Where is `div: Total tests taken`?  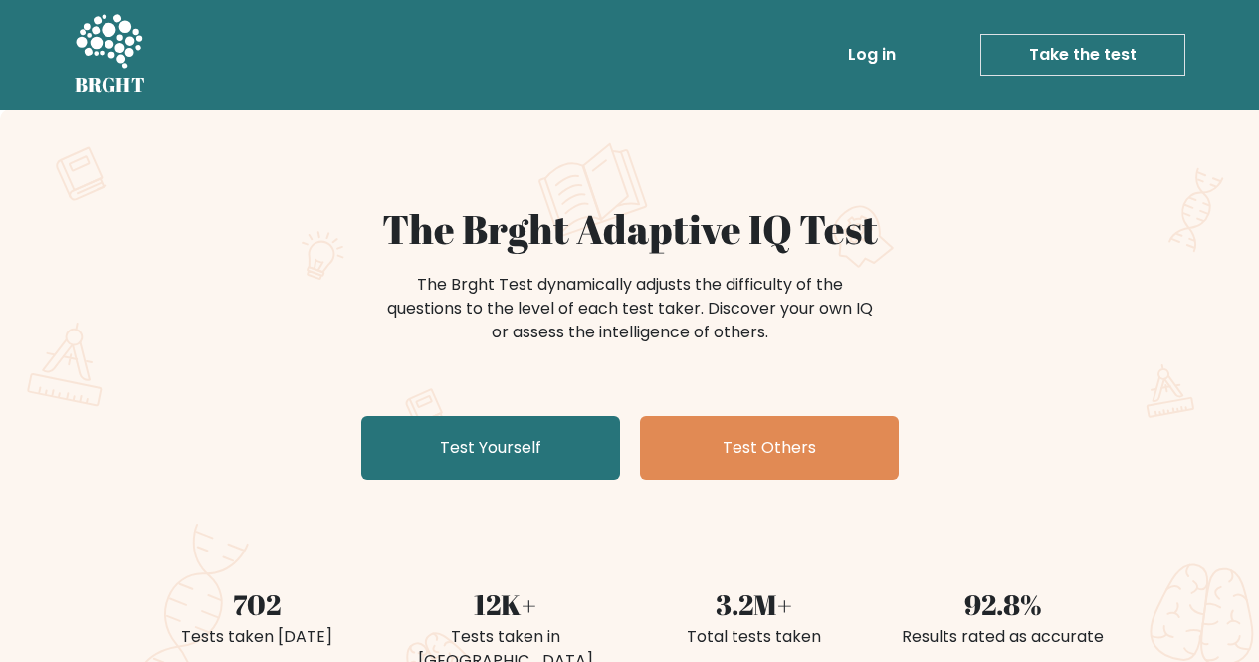
div: Total tests taken is located at coordinates (754, 637).